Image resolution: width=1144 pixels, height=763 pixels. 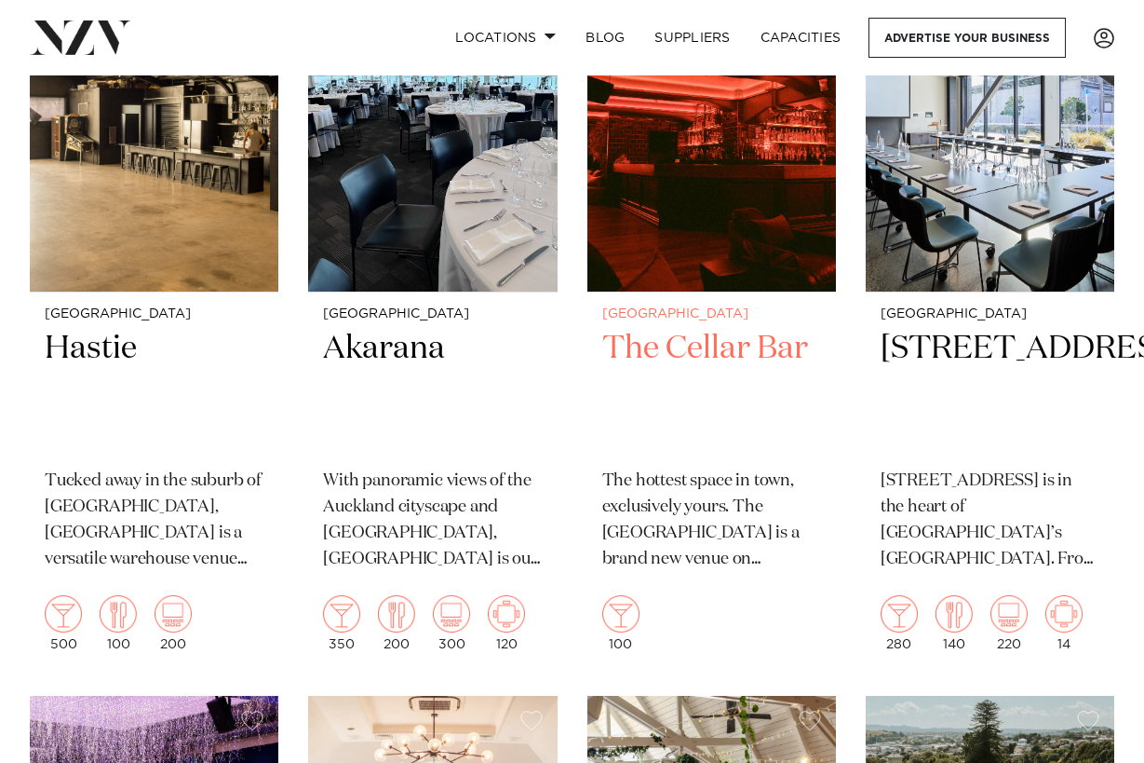 I want to click on div: 140, so click(x=954, y=623).